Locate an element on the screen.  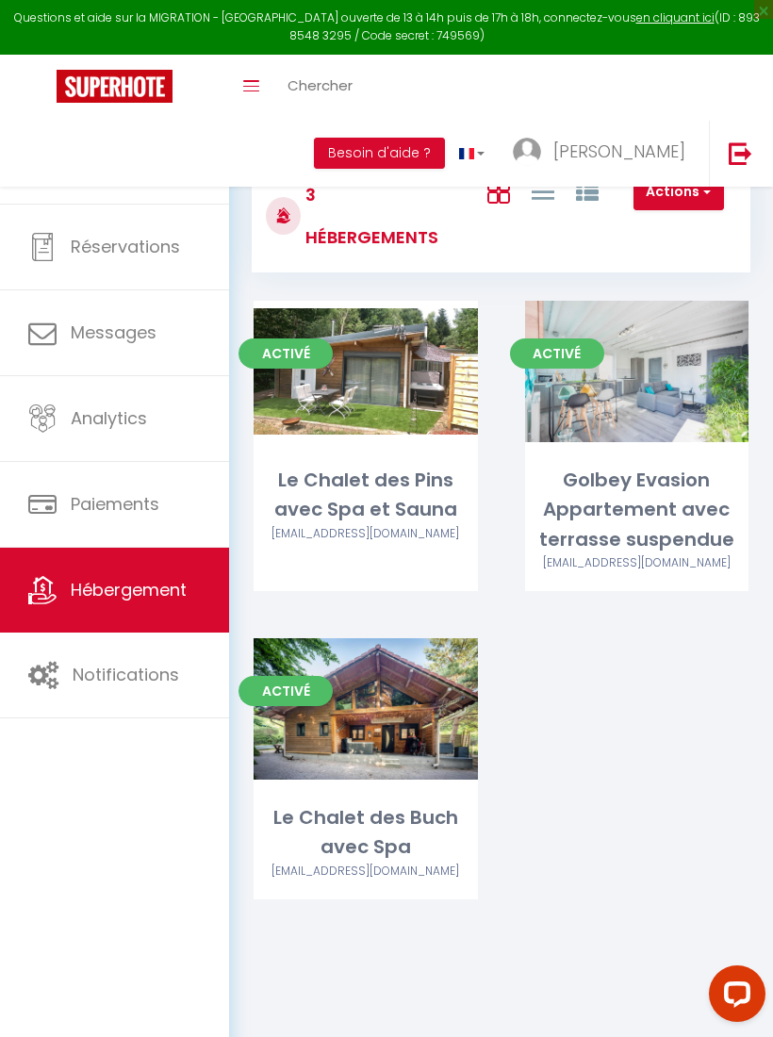
h3: 3 Hébergements is located at coordinates (370, 216).